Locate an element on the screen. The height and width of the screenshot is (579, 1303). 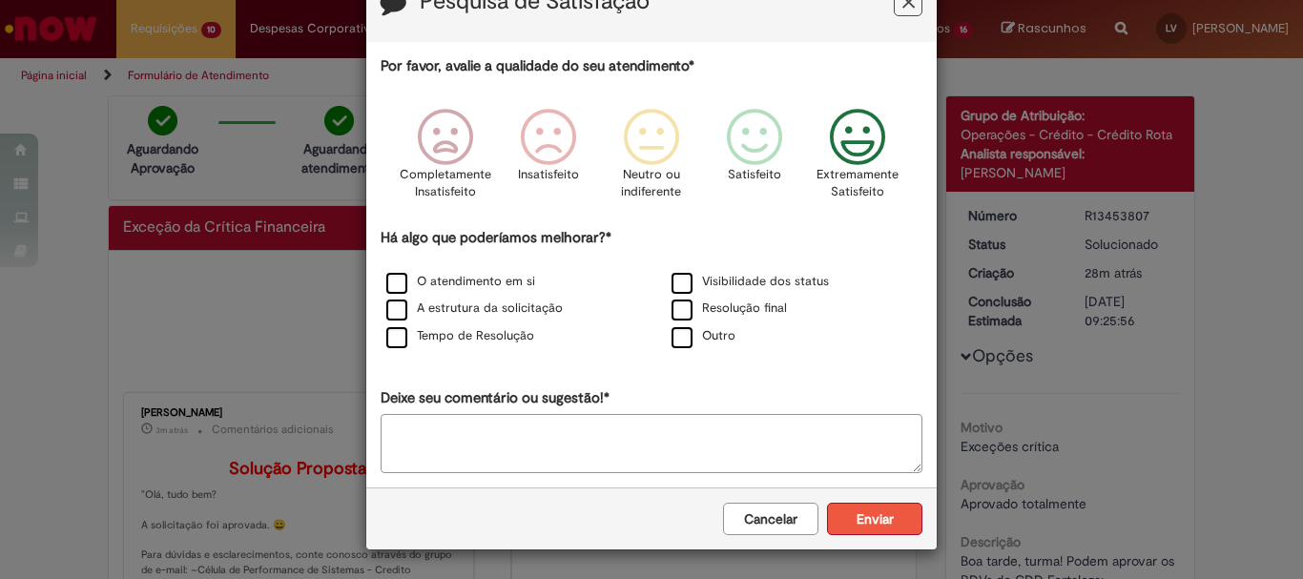
div: Neutro ou indiferente is located at coordinates (651, 159).